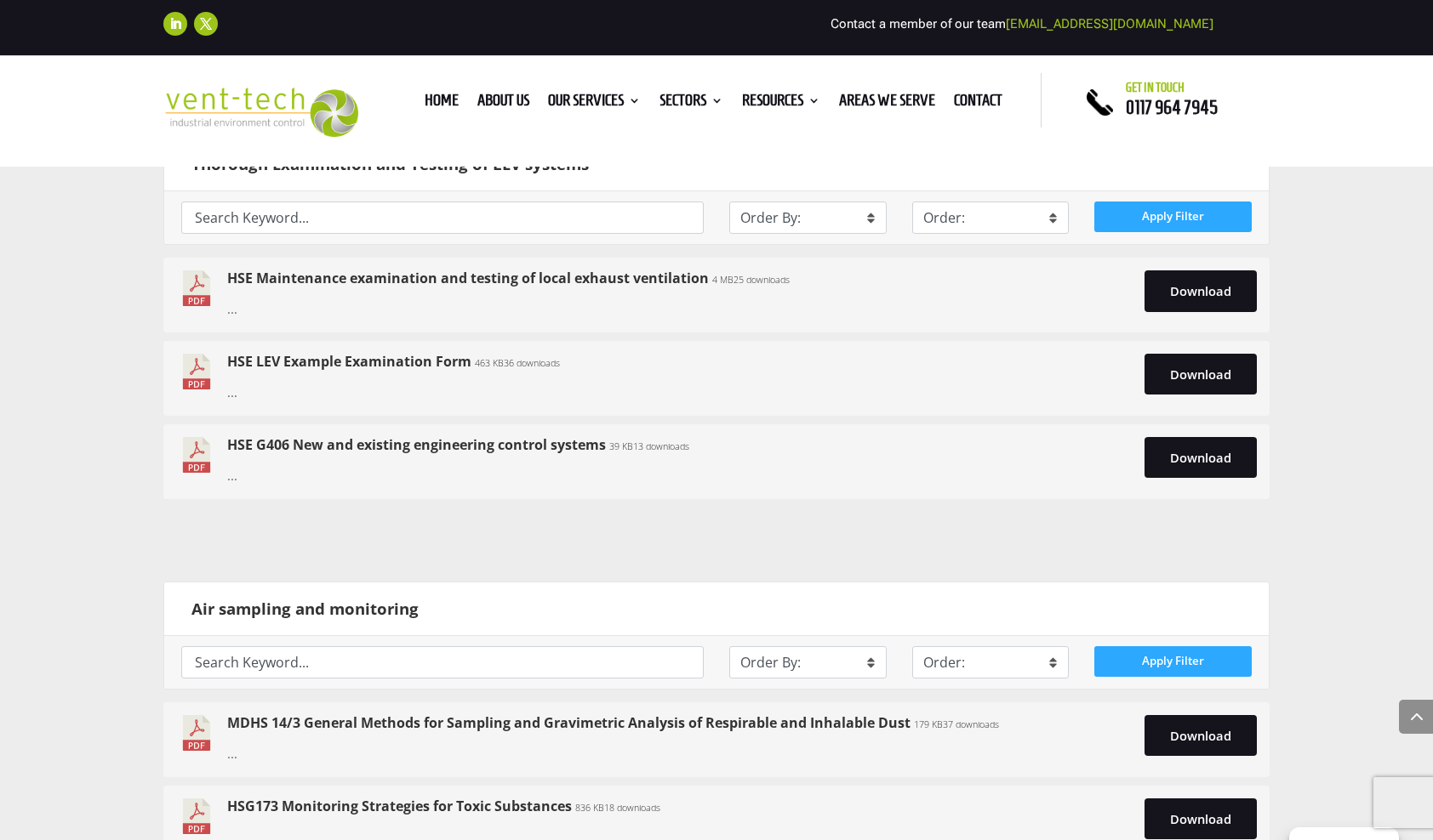 The height and width of the screenshot is (840, 1433). I want to click on a: Follow on LinkedIn, so click(175, 24).